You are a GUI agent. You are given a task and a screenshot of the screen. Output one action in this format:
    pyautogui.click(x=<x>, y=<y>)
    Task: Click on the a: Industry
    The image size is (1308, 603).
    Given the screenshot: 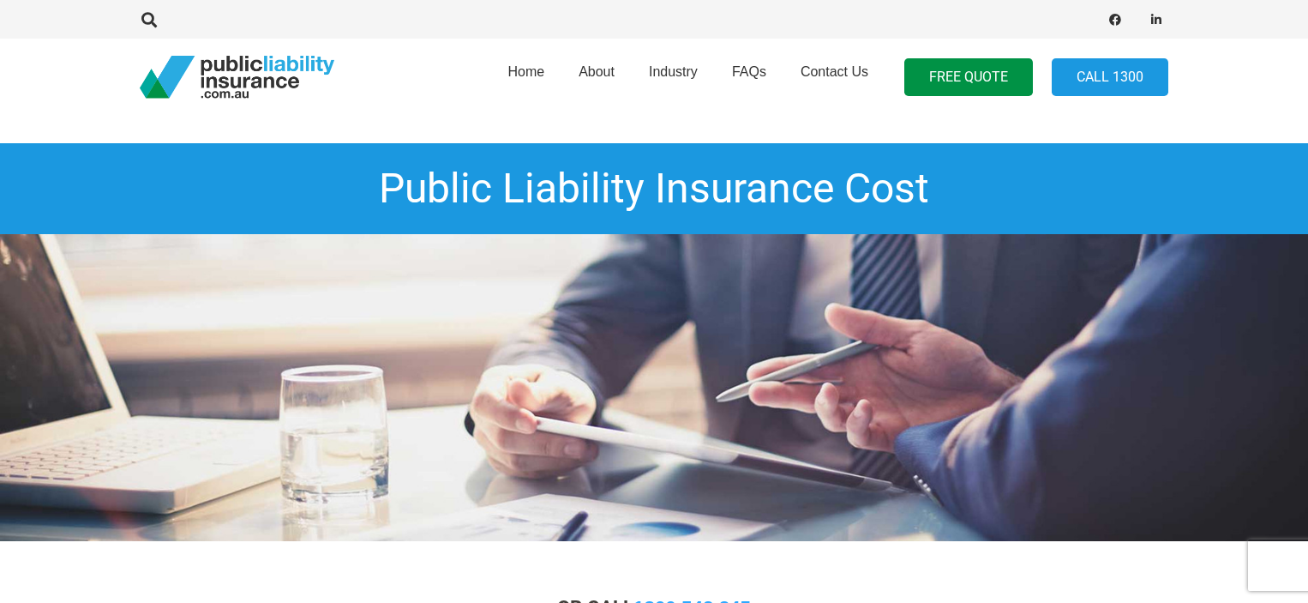 What is the action you would take?
    pyautogui.click(x=673, y=77)
    